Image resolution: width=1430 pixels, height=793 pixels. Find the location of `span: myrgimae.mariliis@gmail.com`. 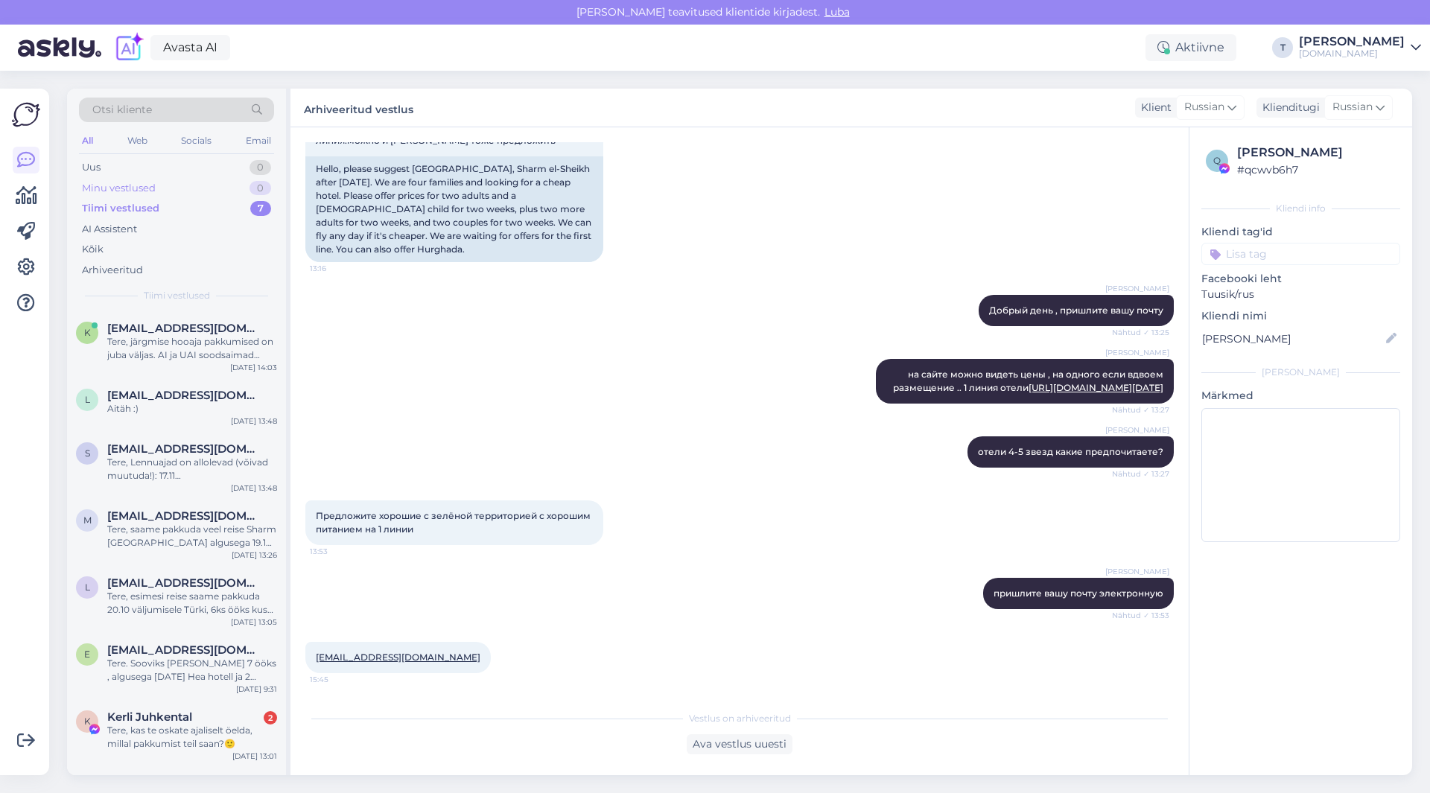

span: myrgimae.mariliis@gmail.com is located at coordinates (185, 516).